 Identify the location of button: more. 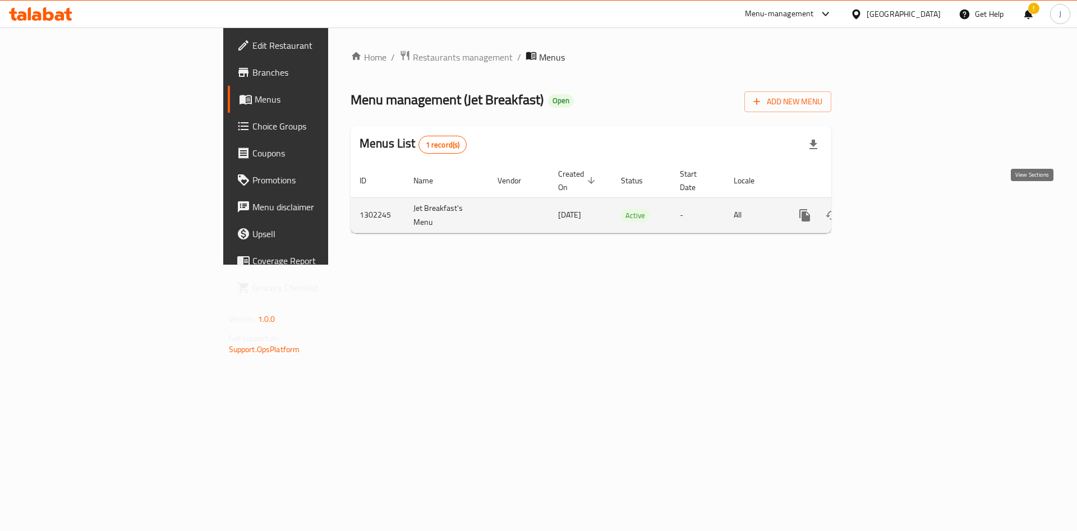
(805, 215).